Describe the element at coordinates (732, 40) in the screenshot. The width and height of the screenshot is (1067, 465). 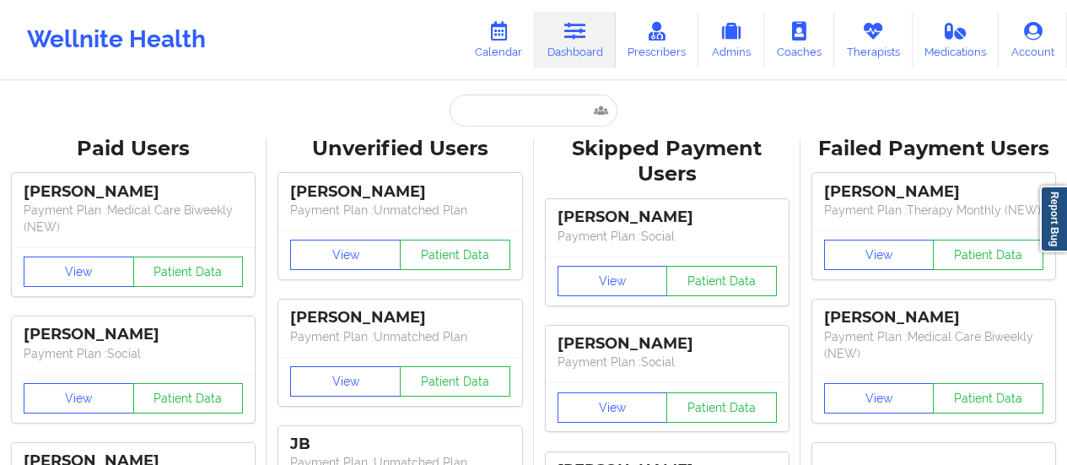
I see `a: Admins` at that location.